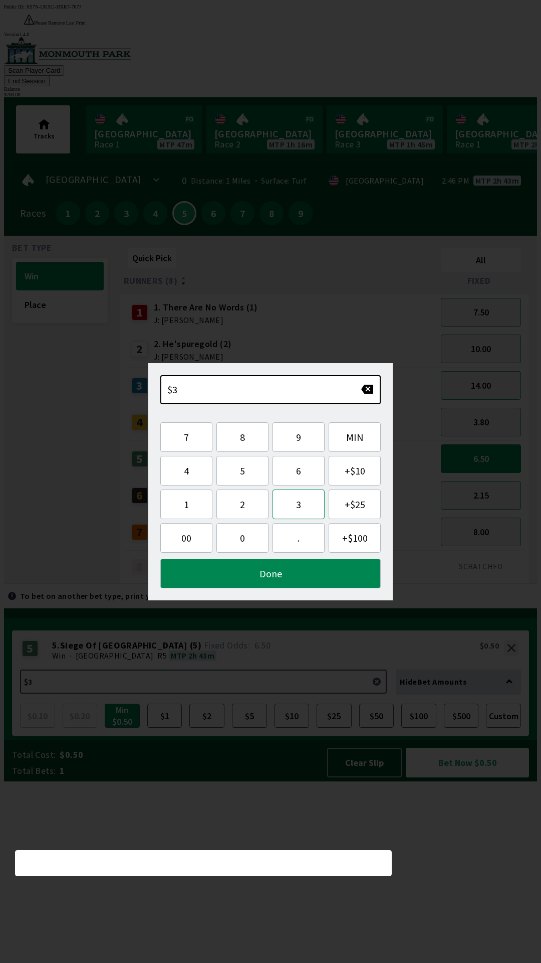 This screenshot has height=963, width=541. I want to click on button: 7, so click(187, 437).